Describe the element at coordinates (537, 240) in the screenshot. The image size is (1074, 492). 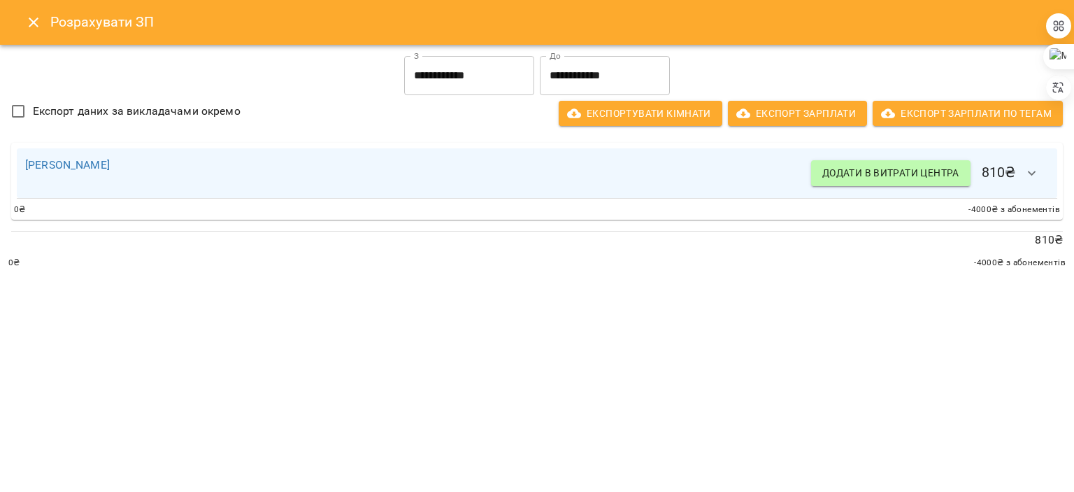
I see `p: 810 ₴` at that location.